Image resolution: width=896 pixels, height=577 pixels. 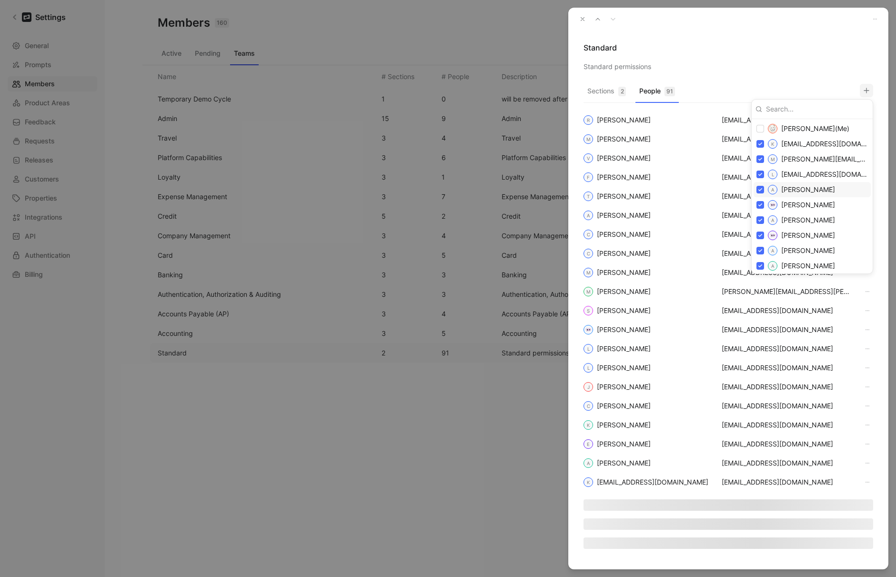 What do you see at coordinates (772, 129) in the screenshot?
I see `img: James` at bounding box center [772, 129].